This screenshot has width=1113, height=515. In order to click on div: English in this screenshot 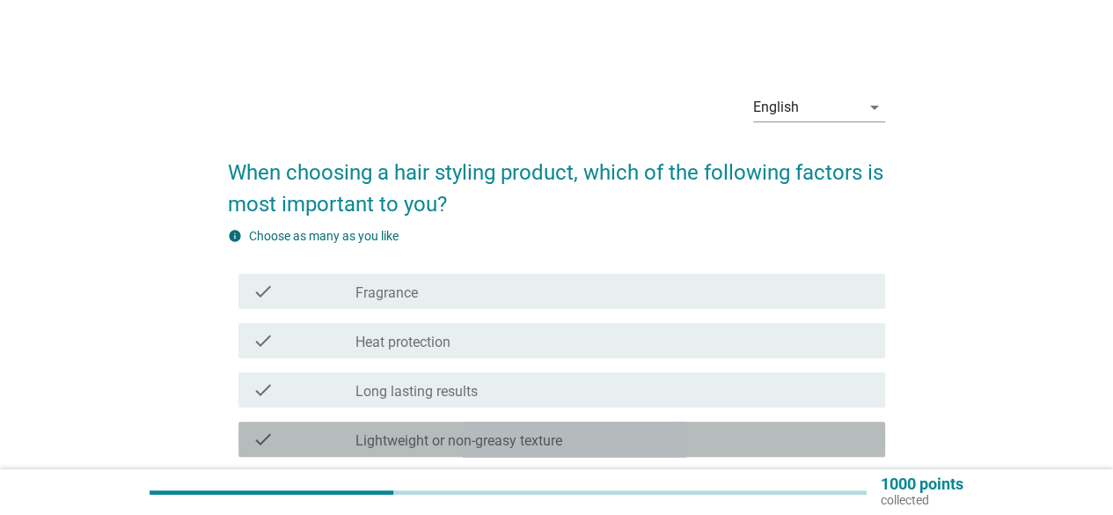, I will do `click(776, 107)`.